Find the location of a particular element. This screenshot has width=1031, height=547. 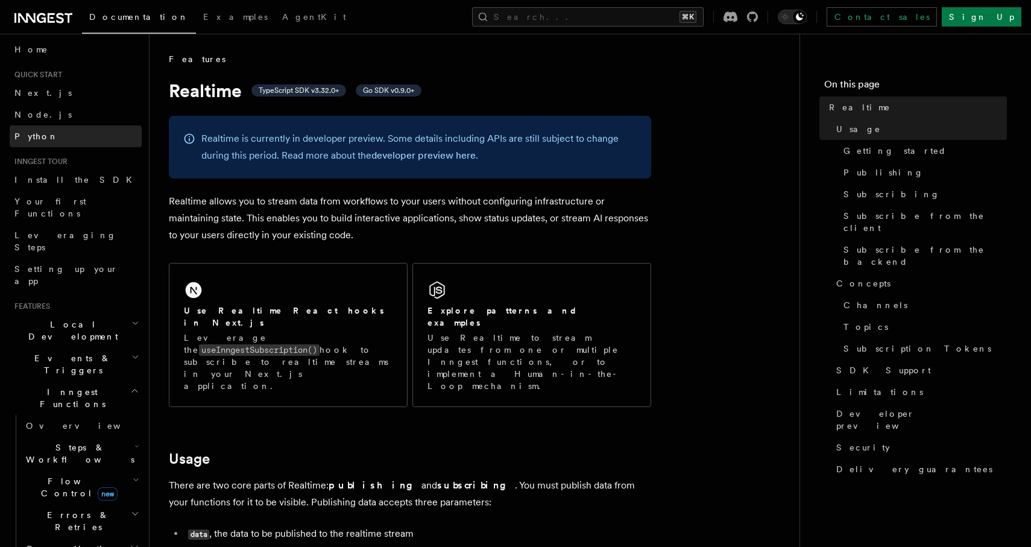

button: Errors & Retries is located at coordinates (81, 521).